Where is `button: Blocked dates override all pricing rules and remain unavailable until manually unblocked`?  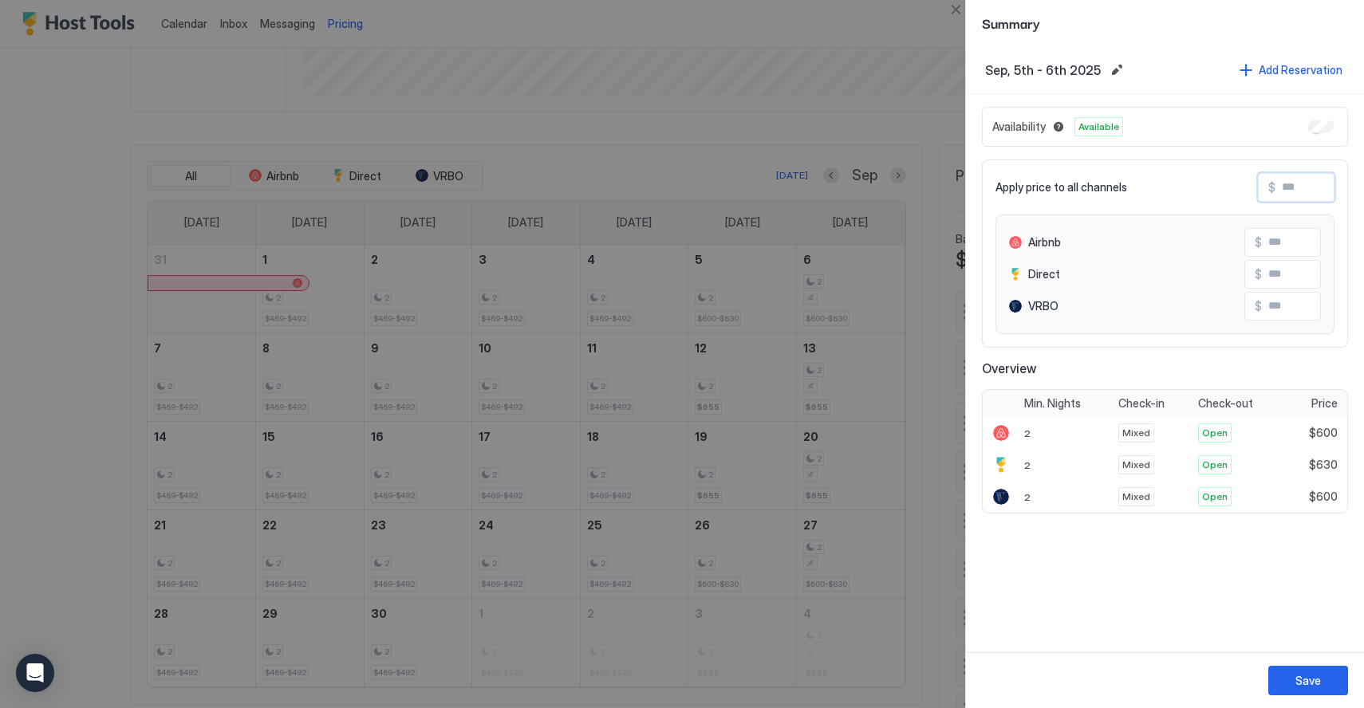
button: Blocked dates override all pricing rules and remain unavailable until manually unblocked is located at coordinates (1058, 127).